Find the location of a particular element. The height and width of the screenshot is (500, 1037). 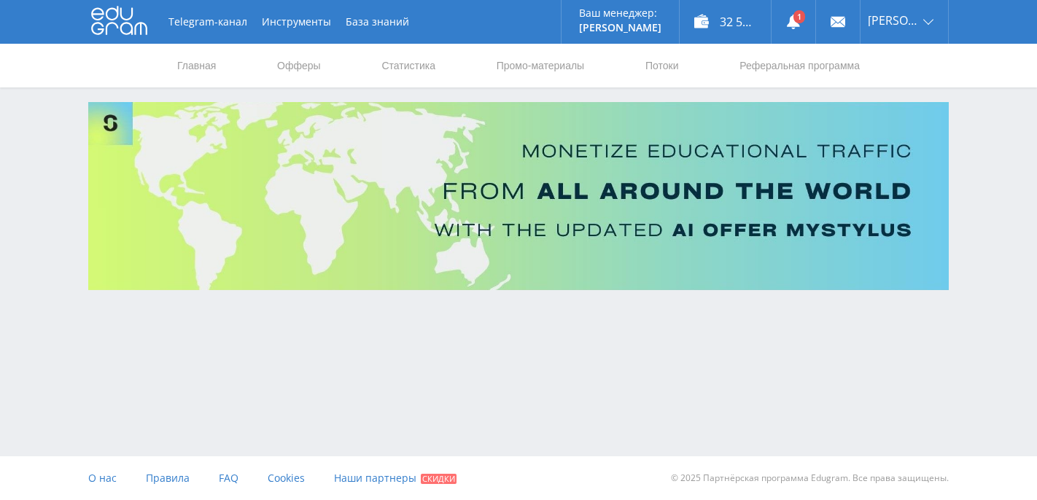

a: Правила is located at coordinates (168, 478).